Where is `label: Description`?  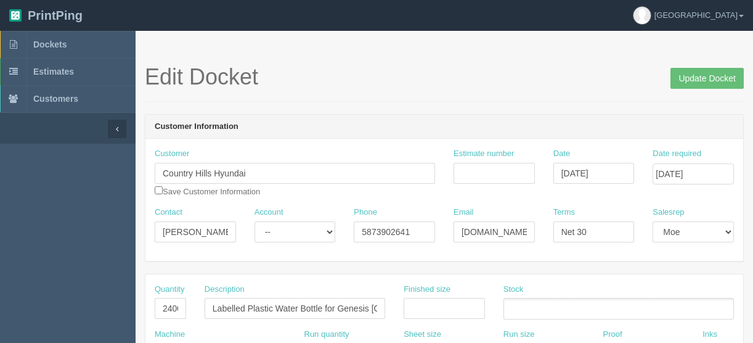
label: Description is located at coordinates (224, 289).